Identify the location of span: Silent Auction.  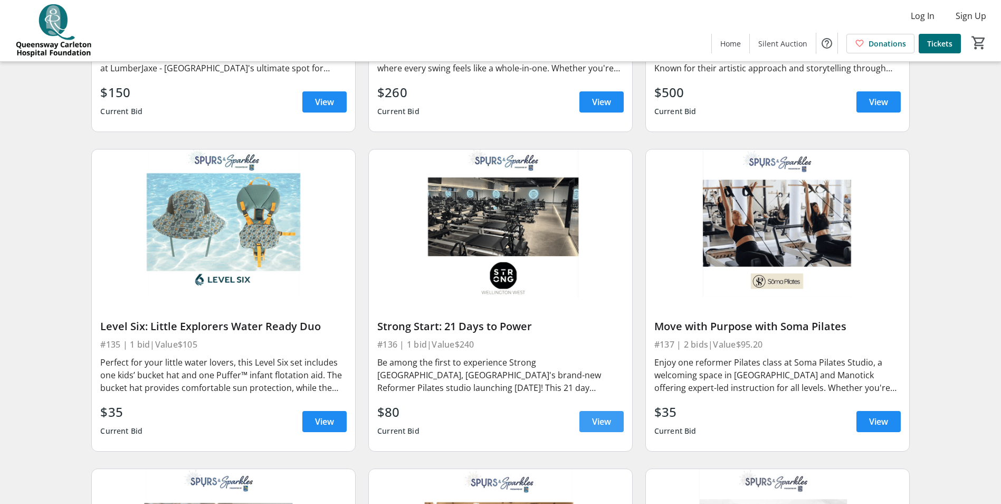
(783, 43).